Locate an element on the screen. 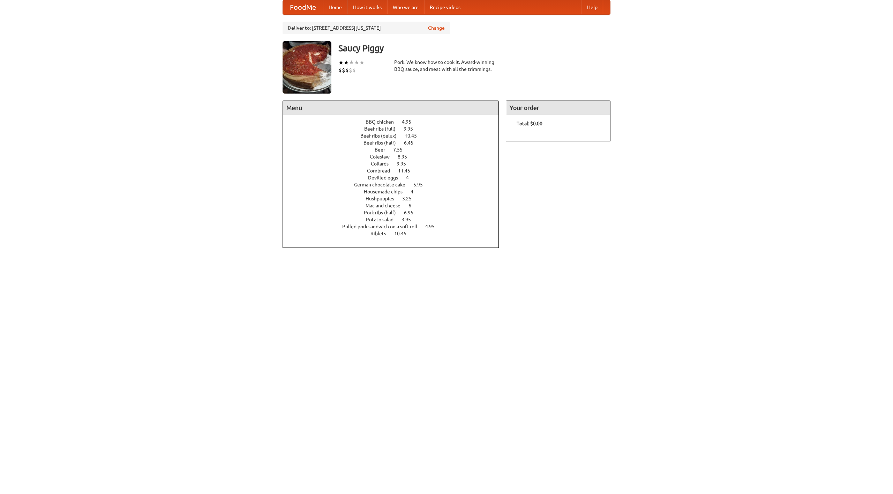 This screenshot has height=494, width=893. span: 5.95 is located at coordinates (421, 185).